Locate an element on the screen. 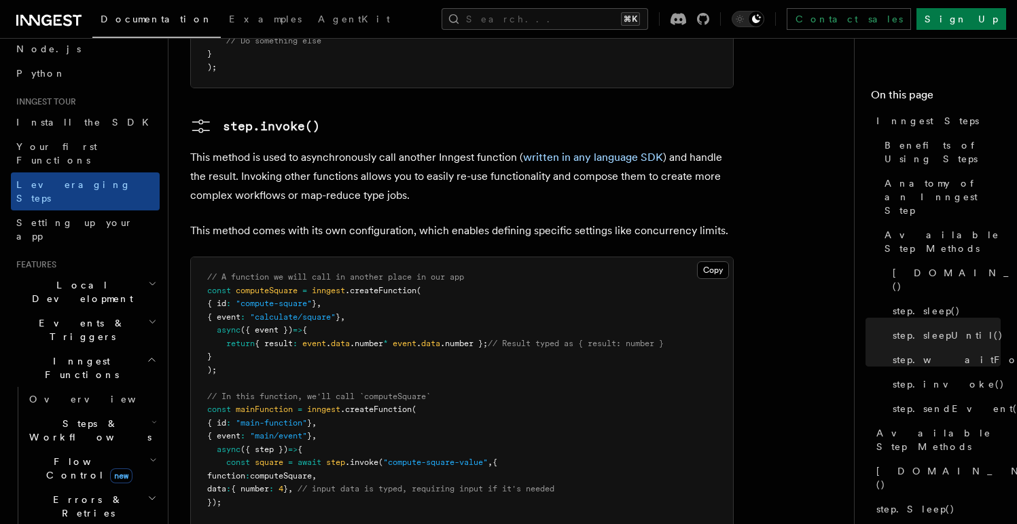  span: Anatomy of an Inngest Step is located at coordinates (942, 197).